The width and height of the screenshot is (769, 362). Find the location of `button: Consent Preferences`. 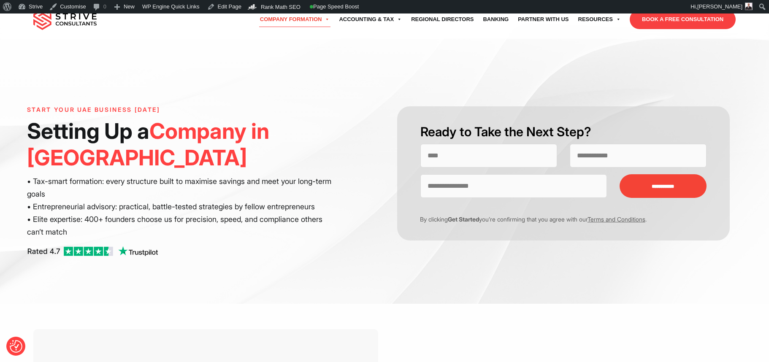

button: Consent Preferences is located at coordinates (16, 347).